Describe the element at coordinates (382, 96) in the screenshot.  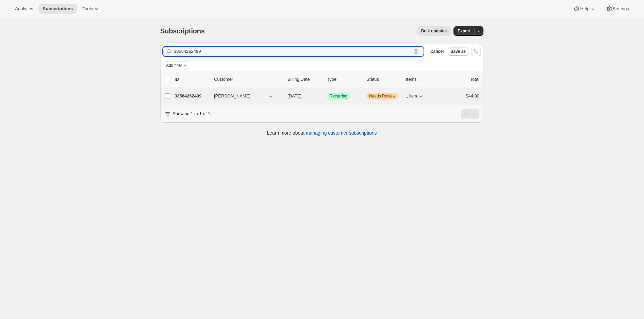
I see `span: Needs Review` at that location.